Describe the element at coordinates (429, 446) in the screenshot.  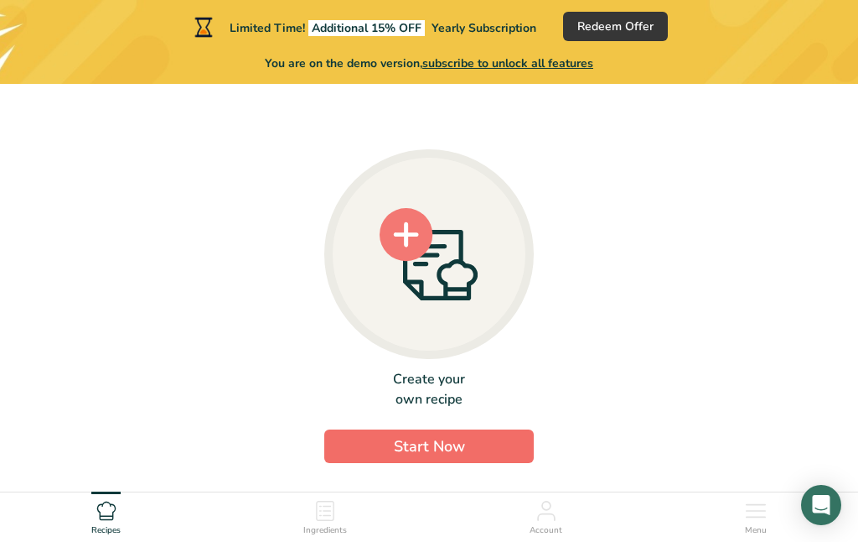
I see `button: Start Now` at that location.